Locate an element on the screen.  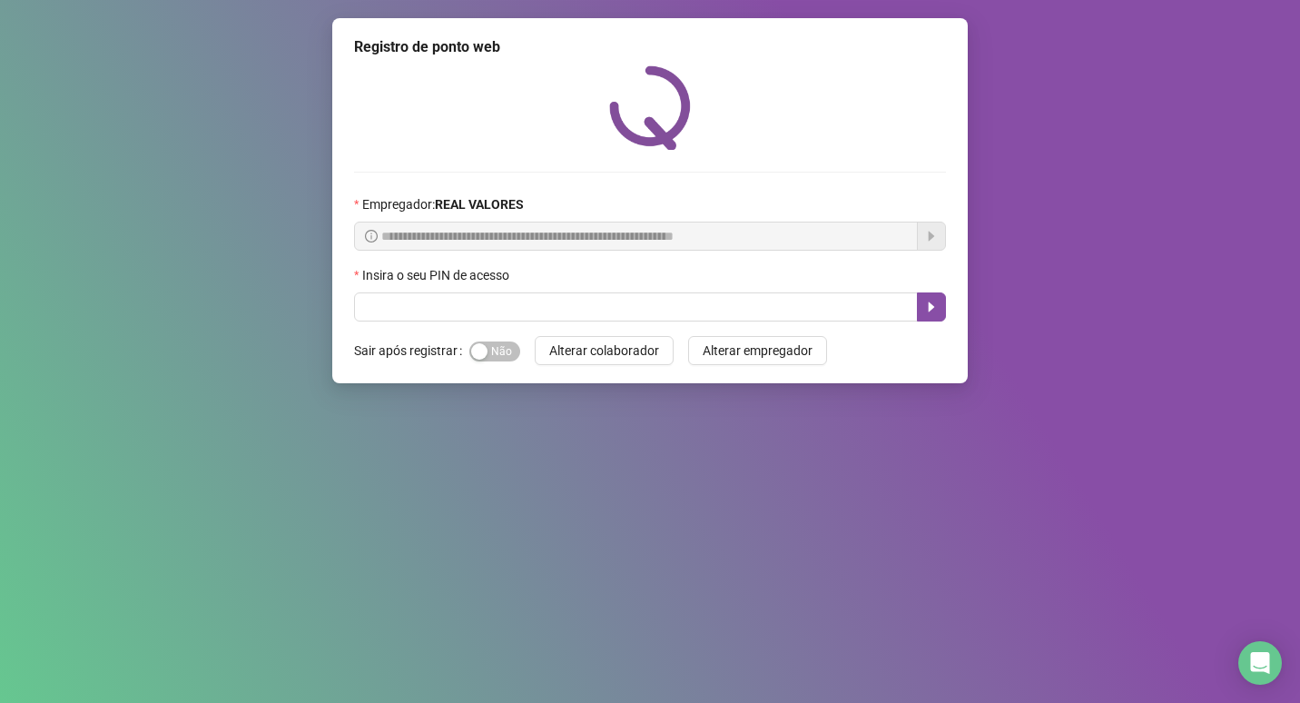
label: Insira o seu PIN de acesso is located at coordinates (438, 275).